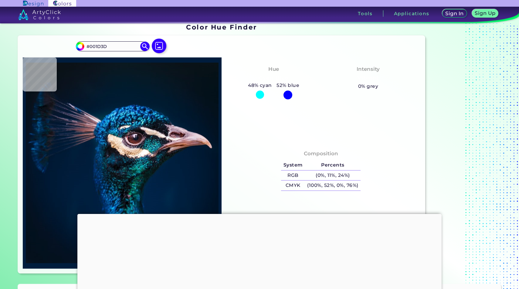 The image size is (519, 289). What do you see at coordinates (159, 46) in the screenshot?
I see `img: icon picture` at bounding box center [159, 46].